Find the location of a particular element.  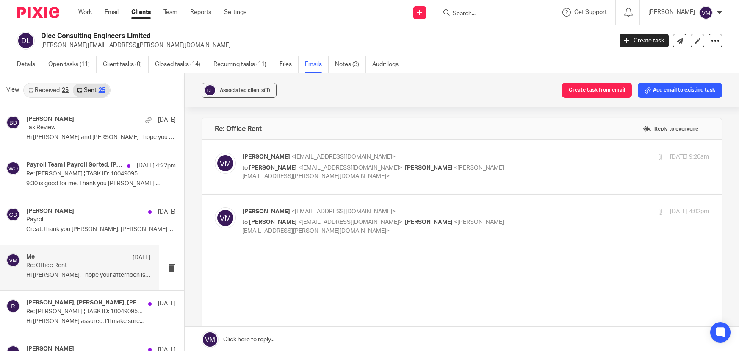

a: Work is located at coordinates (85, 12).